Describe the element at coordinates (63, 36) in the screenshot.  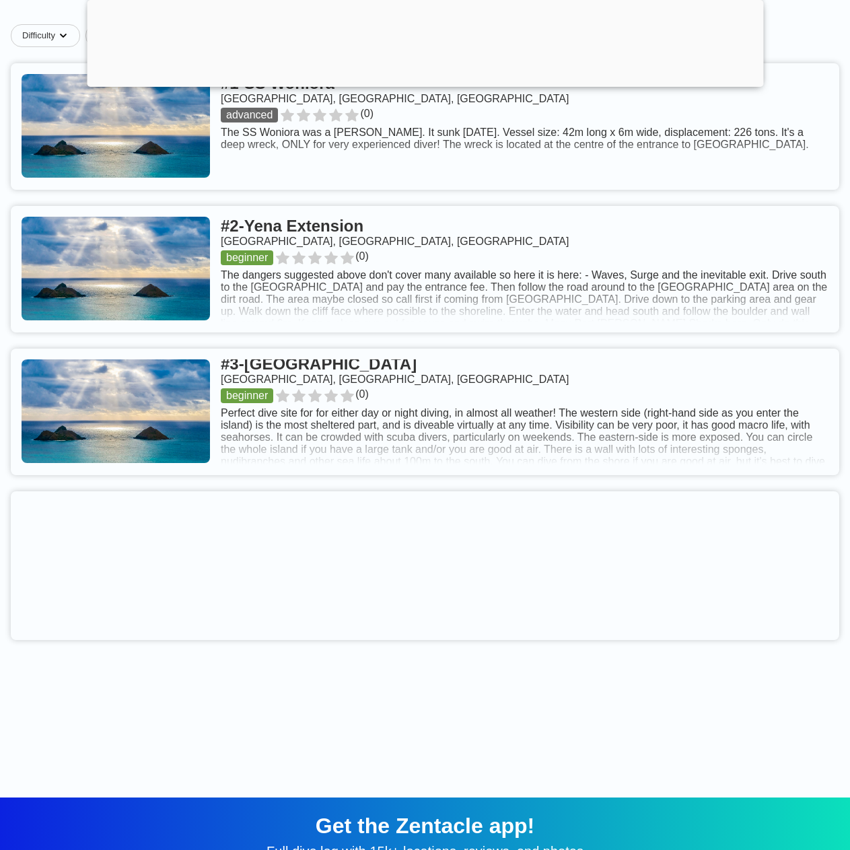
I see `img: dropdown caret` at that location.